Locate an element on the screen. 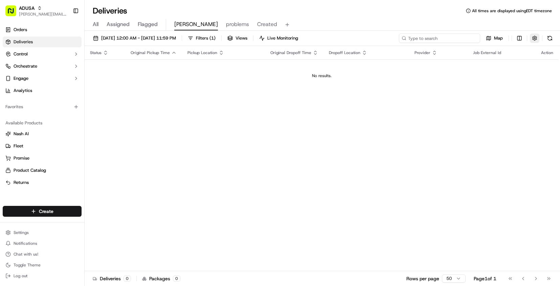 Image resolution: width=560 pixels, height=286 pixels. span: Fleet is located at coordinates (18, 146).